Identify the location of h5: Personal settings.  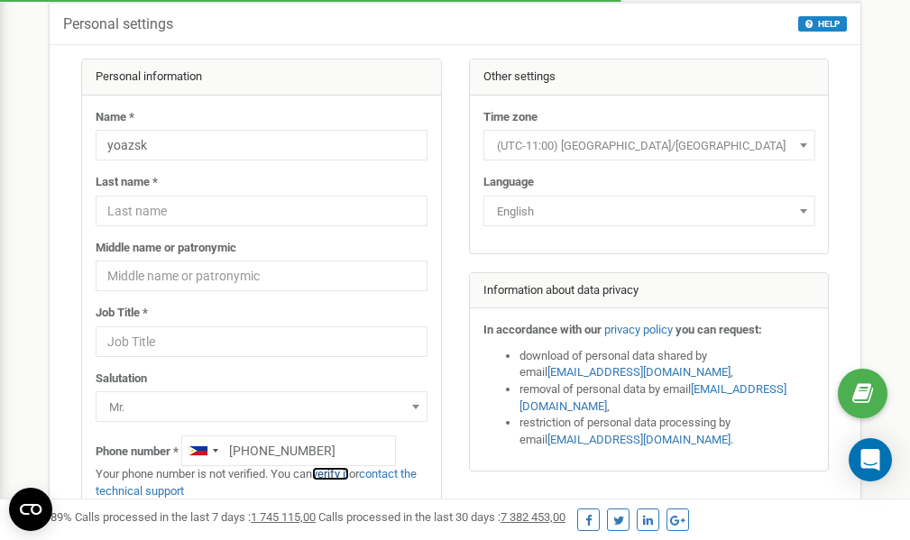
(118, 24).